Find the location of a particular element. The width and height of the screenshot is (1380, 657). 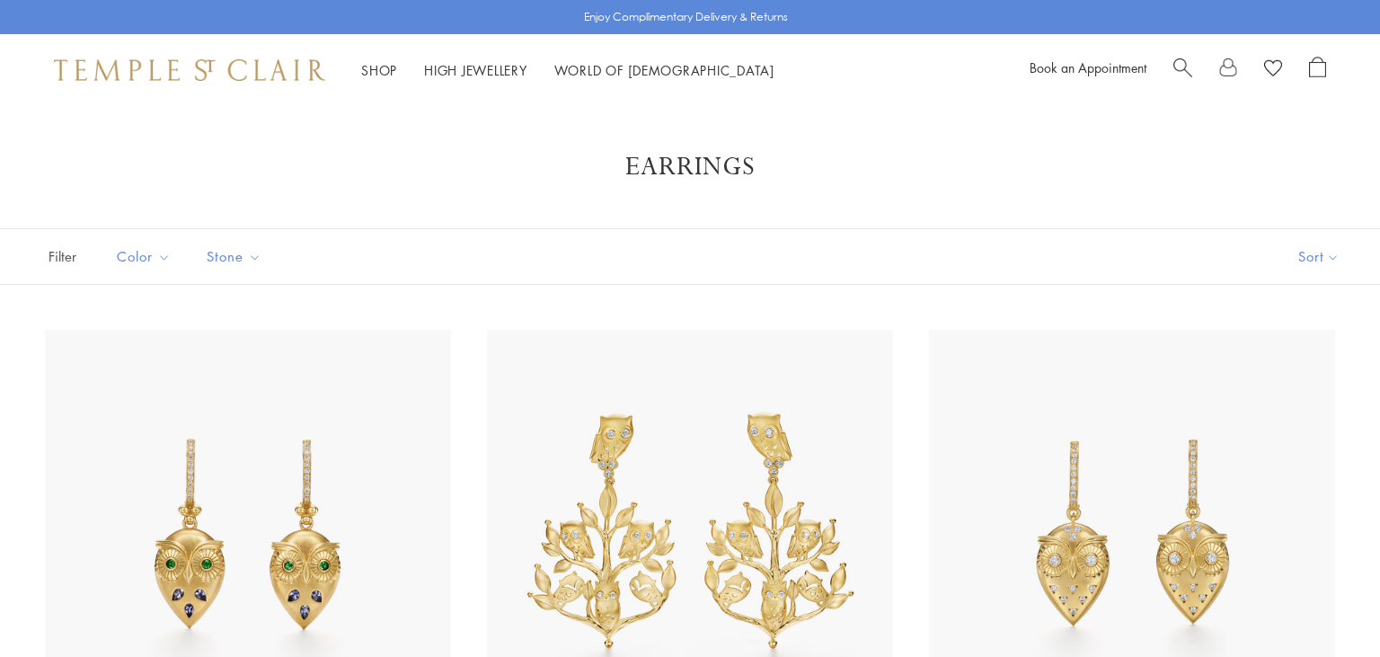

p: Enjoy Complimentary Delivery & Returns is located at coordinates (686, 17).